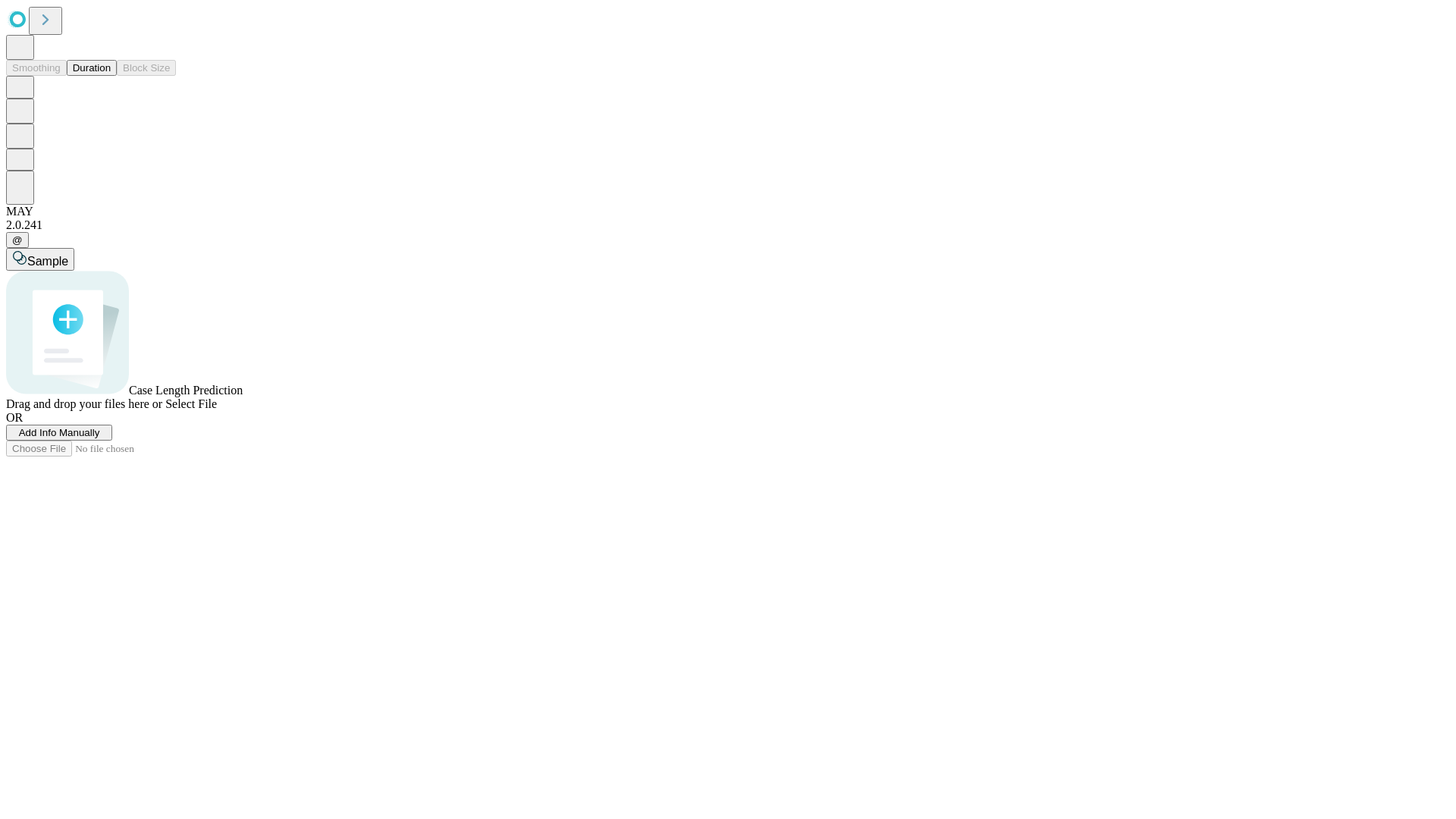 Image resolution: width=1456 pixels, height=819 pixels. What do you see at coordinates (147, 68) in the screenshot?
I see `button: Block Size` at bounding box center [147, 68].